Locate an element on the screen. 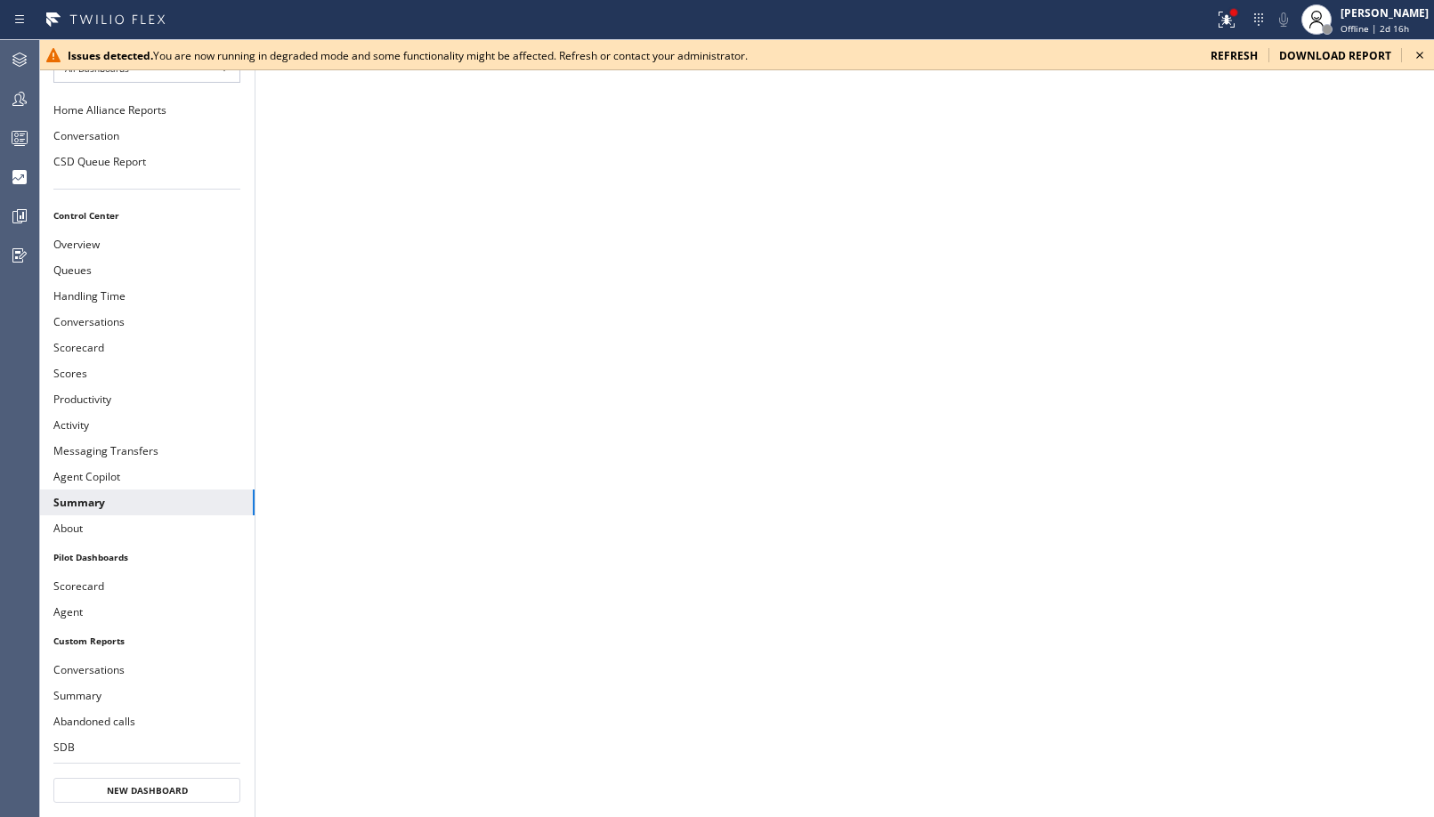 The image size is (1434, 817). li: Pilot Dashboards is located at coordinates (147, 557).